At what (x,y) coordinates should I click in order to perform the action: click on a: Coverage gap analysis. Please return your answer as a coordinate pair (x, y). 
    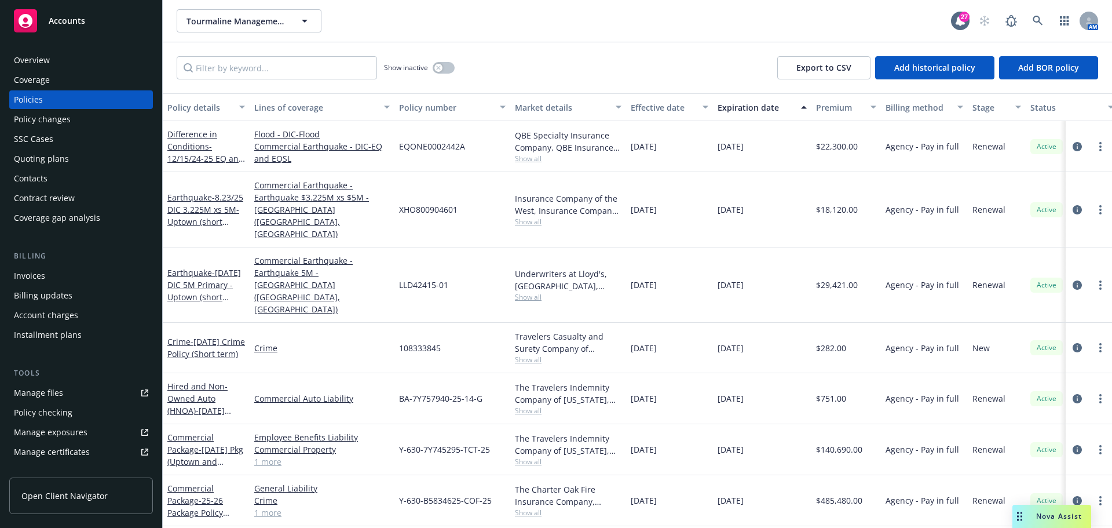
    Looking at the image, I should click on (81, 218).